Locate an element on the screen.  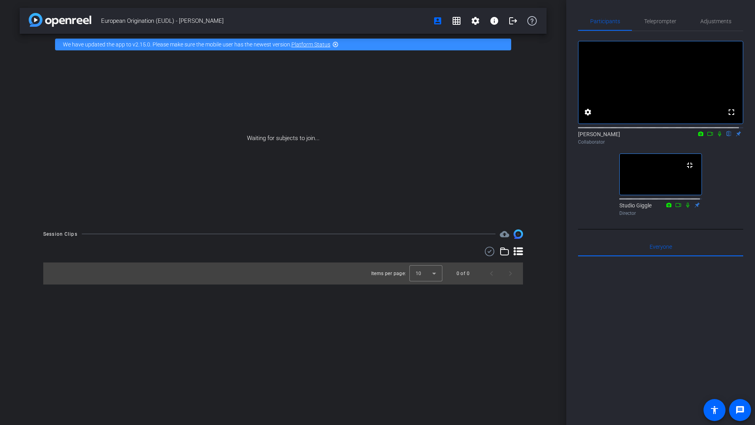
span: Destinations for your clips is located at coordinates (505, 234).